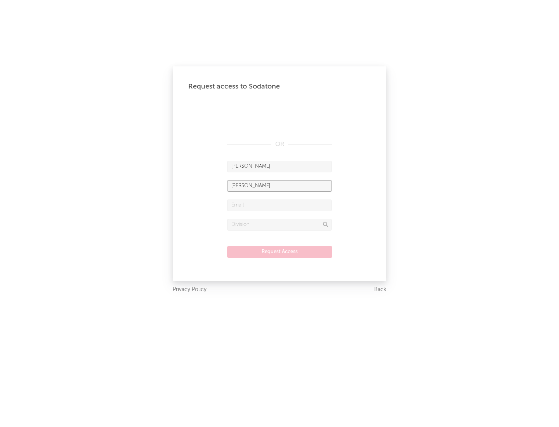 This screenshot has height=427, width=559. Describe the element at coordinates (279, 186) in the screenshot. I see `input: Last Name` at that location.